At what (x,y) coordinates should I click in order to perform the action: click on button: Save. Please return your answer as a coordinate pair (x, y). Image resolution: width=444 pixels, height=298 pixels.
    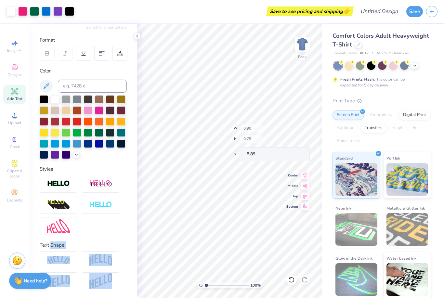
    Looking at the image, I should click on (414, 11).